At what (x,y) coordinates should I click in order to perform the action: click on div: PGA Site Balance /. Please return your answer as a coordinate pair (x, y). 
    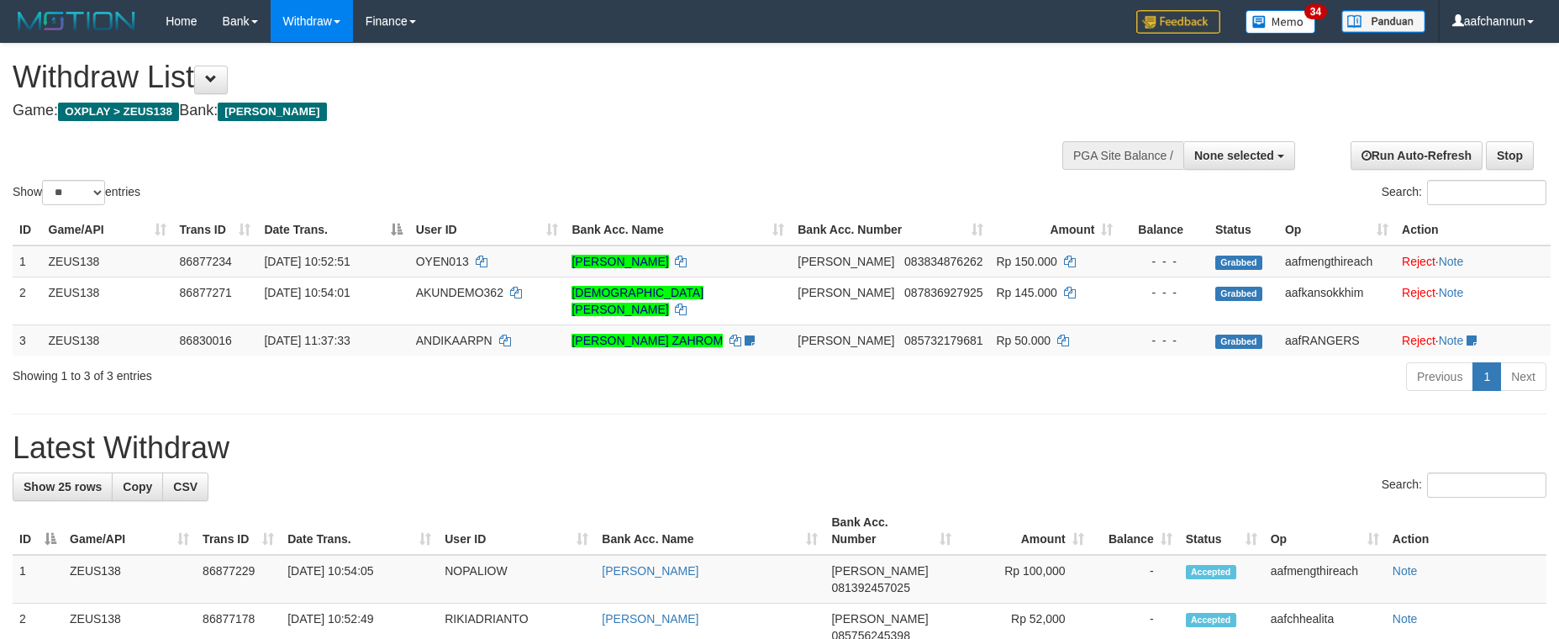
    Looking at the image, I should click on (1123, 156).